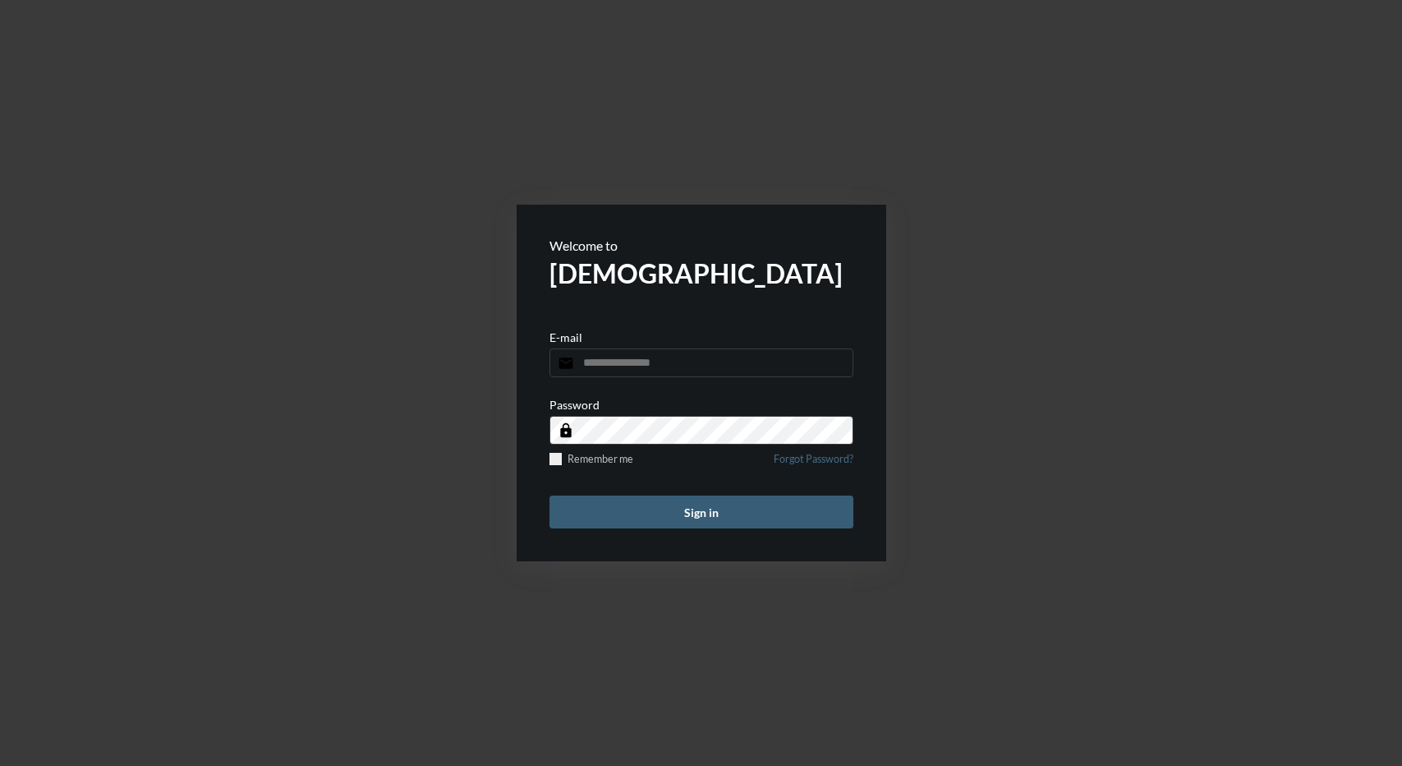 This screenshot has height=766, width=1402. I want to click on label: Remember me, so click(591, 458).